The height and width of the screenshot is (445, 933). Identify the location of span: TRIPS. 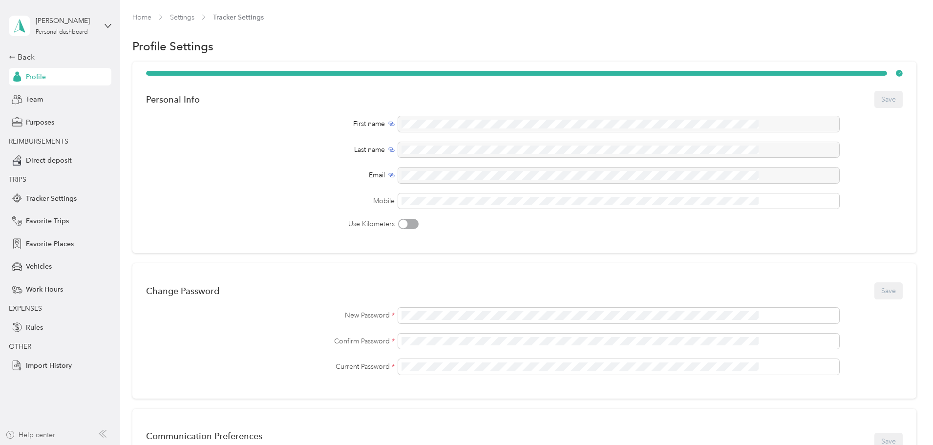
(18, 179).